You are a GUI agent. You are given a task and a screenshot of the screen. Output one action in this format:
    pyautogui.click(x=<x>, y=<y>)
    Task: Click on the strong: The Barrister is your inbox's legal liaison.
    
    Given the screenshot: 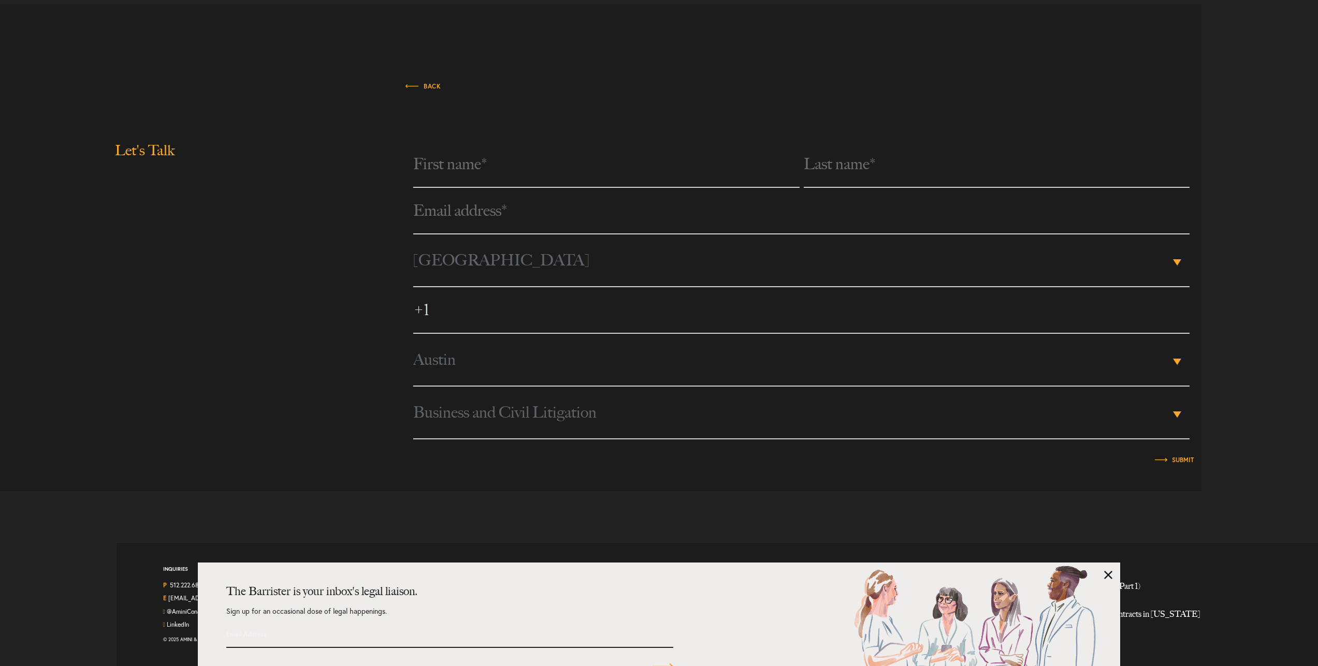 What is the action you would take?
    pyautogui.click(x=322, y=591)
    